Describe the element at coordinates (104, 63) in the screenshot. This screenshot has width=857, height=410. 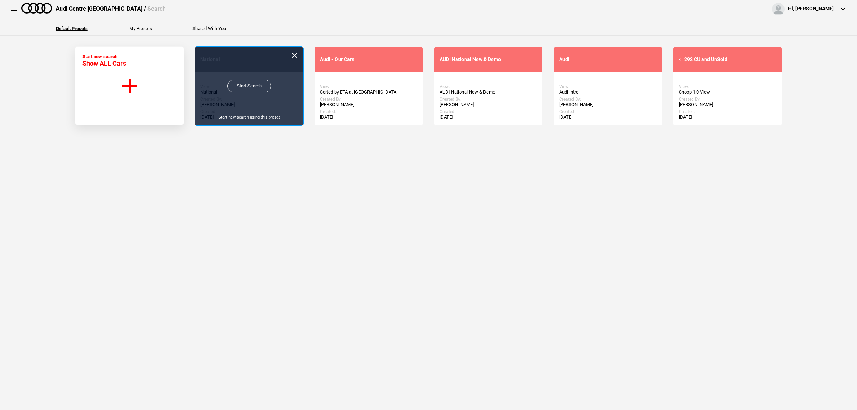
I see `span: Show ALL Cars` at that location.